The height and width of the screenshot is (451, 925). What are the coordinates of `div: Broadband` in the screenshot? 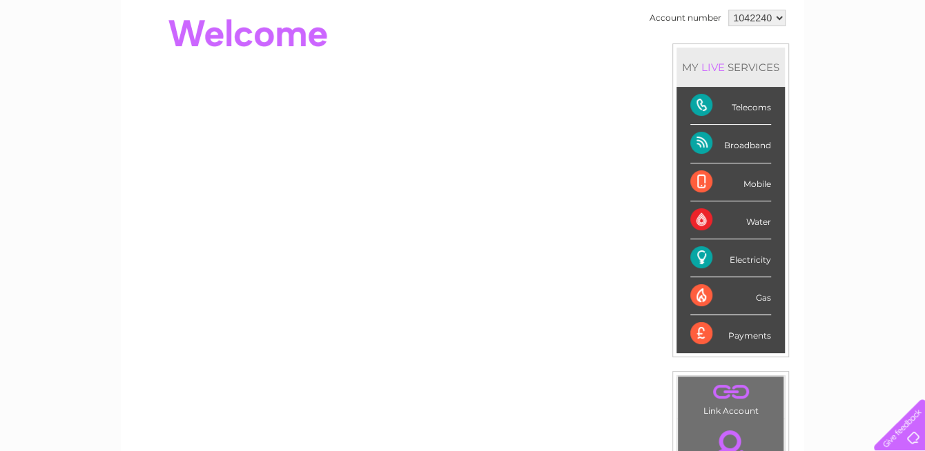 It's located at (730, 144).